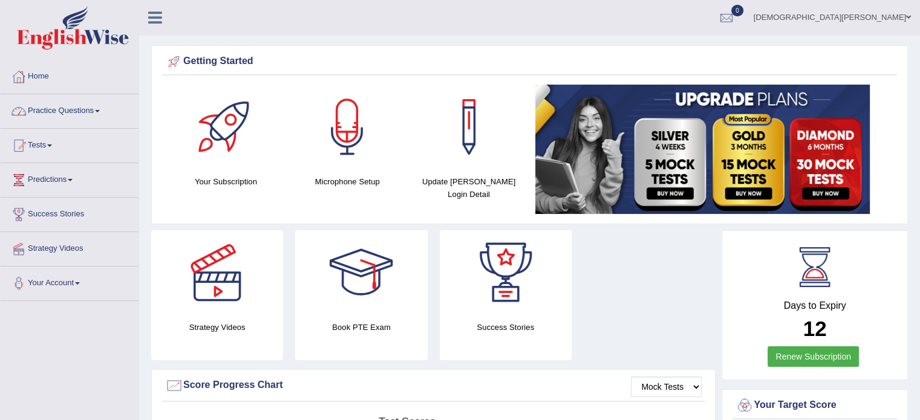  I want to click on h4: Book PTE Exam, so click(361, 327).